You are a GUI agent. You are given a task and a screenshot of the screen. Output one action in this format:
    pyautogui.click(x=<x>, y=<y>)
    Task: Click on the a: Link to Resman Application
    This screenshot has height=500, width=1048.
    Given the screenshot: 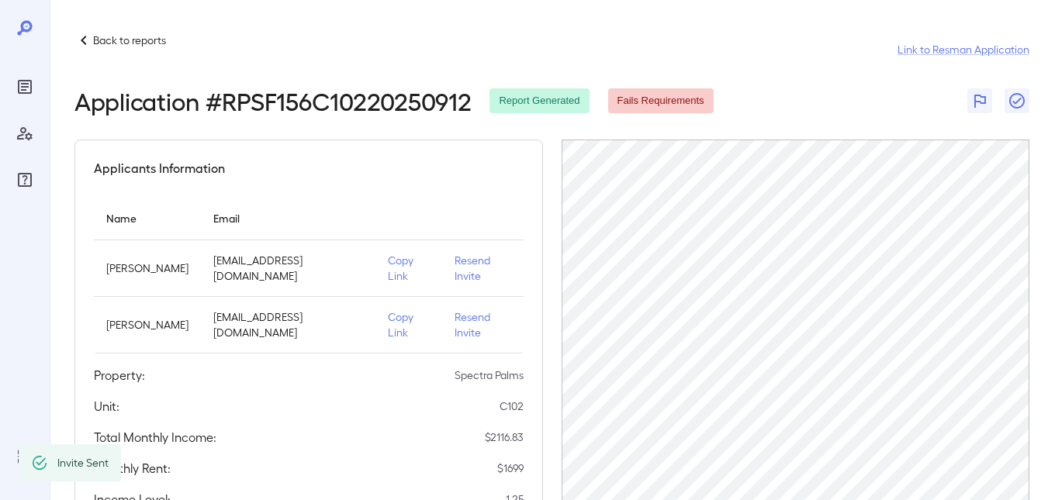 What is the action you would take?
    pyautogui.click(x=963, y=50)
    